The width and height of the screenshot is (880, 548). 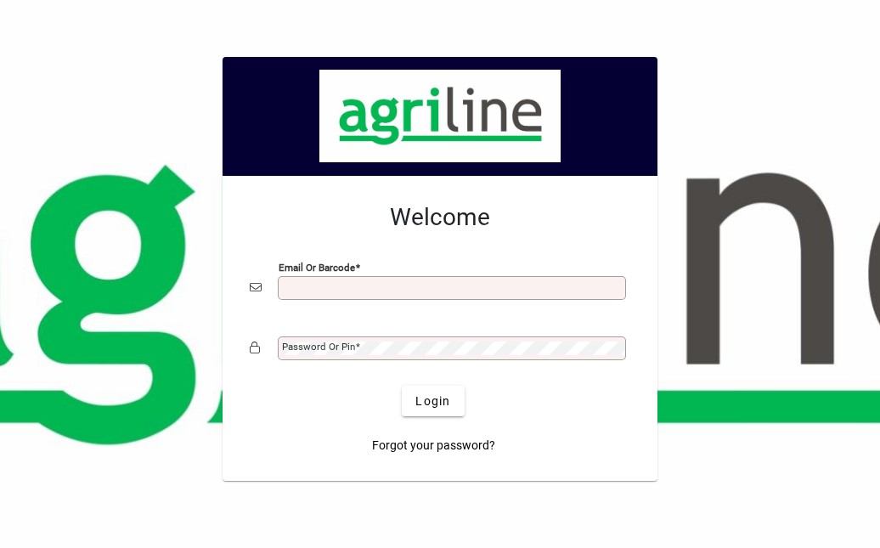 What do you see at coordinates (440, 218) in the screenshot?
I see `h2: Welcome` at bounding box center [440, 218].